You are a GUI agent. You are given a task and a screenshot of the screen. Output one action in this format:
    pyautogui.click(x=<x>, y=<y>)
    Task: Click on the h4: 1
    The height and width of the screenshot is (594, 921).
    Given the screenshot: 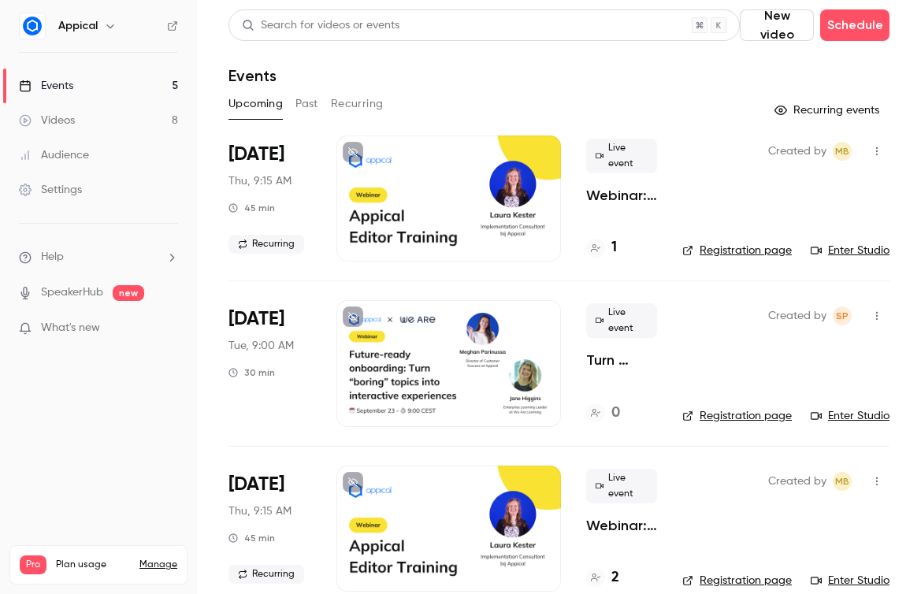 What is the action you would take?
    pyautogui.click(x=613, y=247)
    